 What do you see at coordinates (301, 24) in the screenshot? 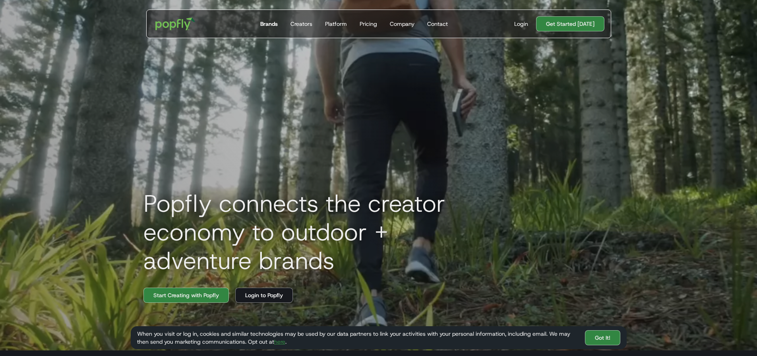
I see `div: Creators` at bounding box center [301, 24].